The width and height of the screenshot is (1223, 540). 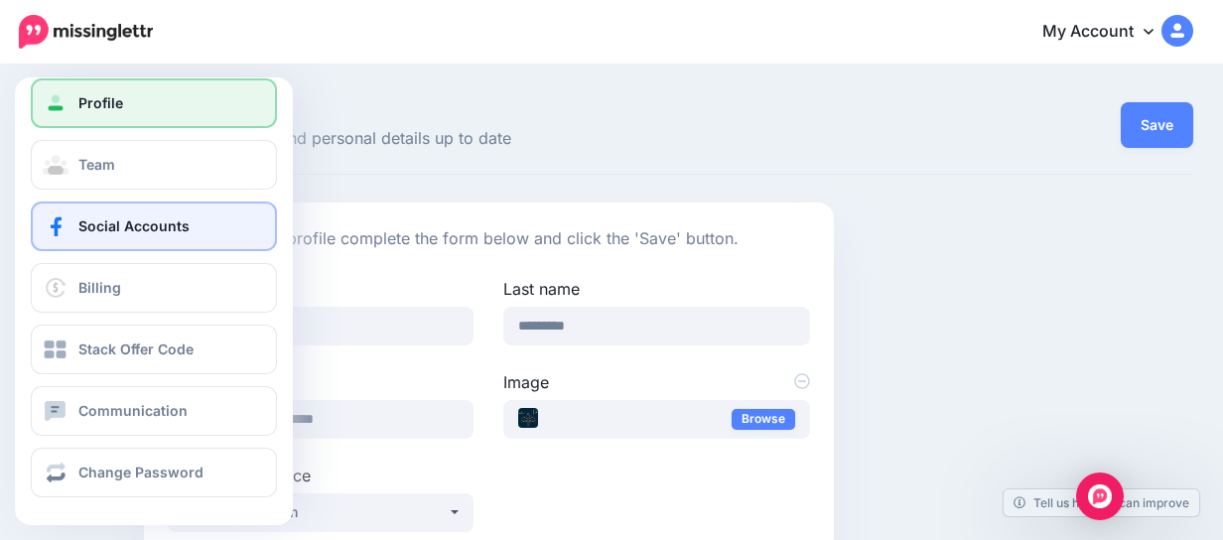 I want to click on p: To update your profile complete the form below and click the 'Save' button., so click(x=488, y=239).